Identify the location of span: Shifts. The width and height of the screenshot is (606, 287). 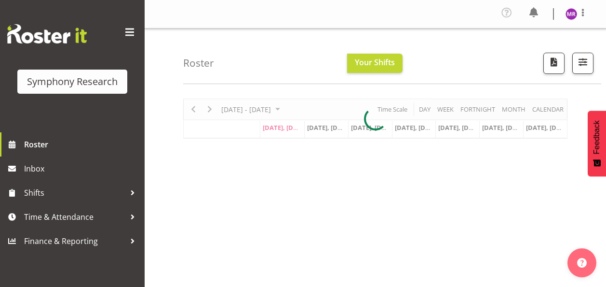
(75, 192).